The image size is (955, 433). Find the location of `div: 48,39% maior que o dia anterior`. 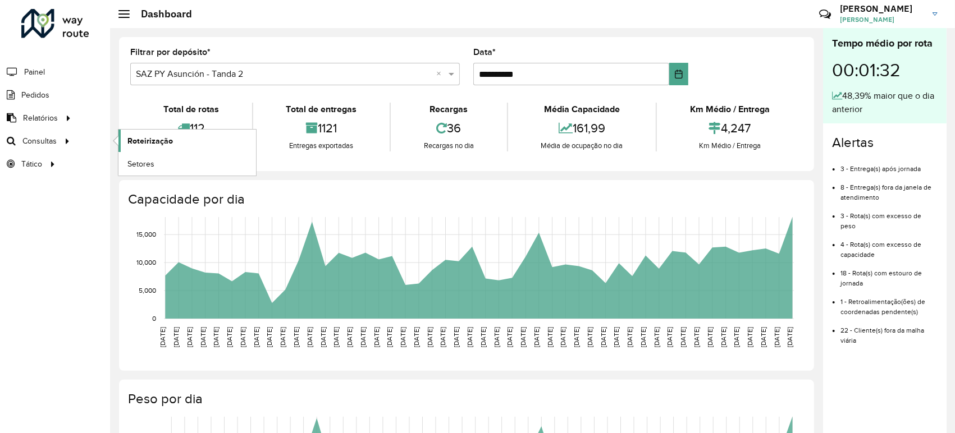

div: 48,39% maior que o dia anterior is located at coordinates (885, 103).